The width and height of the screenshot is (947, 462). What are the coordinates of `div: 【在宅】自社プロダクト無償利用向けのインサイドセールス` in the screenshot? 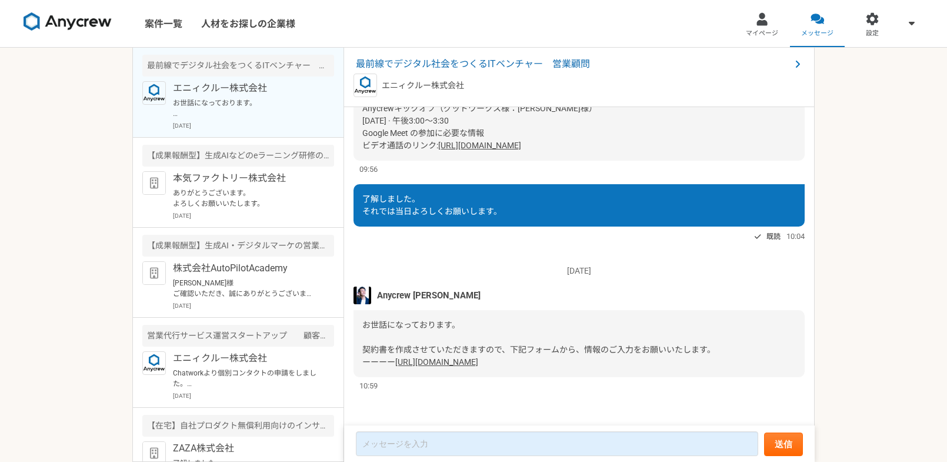 It's located at (238, 425).